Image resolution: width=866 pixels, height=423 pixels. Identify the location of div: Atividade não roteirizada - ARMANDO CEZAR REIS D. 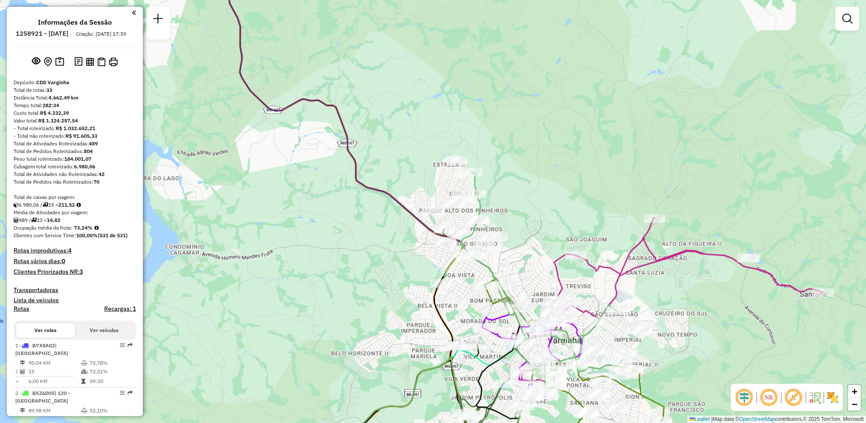
(462, 195).